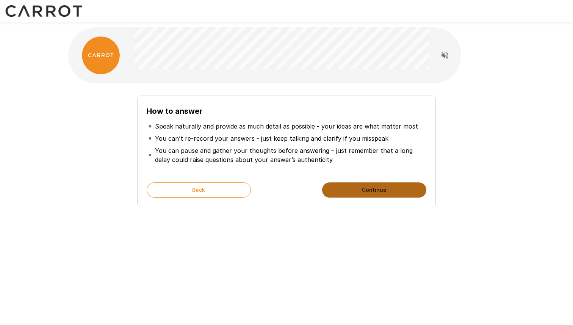 This screenshot has height=325, width=573. Describe the element at coordinates (198, 190) in the screenshot. I see `button: Back` at that location.